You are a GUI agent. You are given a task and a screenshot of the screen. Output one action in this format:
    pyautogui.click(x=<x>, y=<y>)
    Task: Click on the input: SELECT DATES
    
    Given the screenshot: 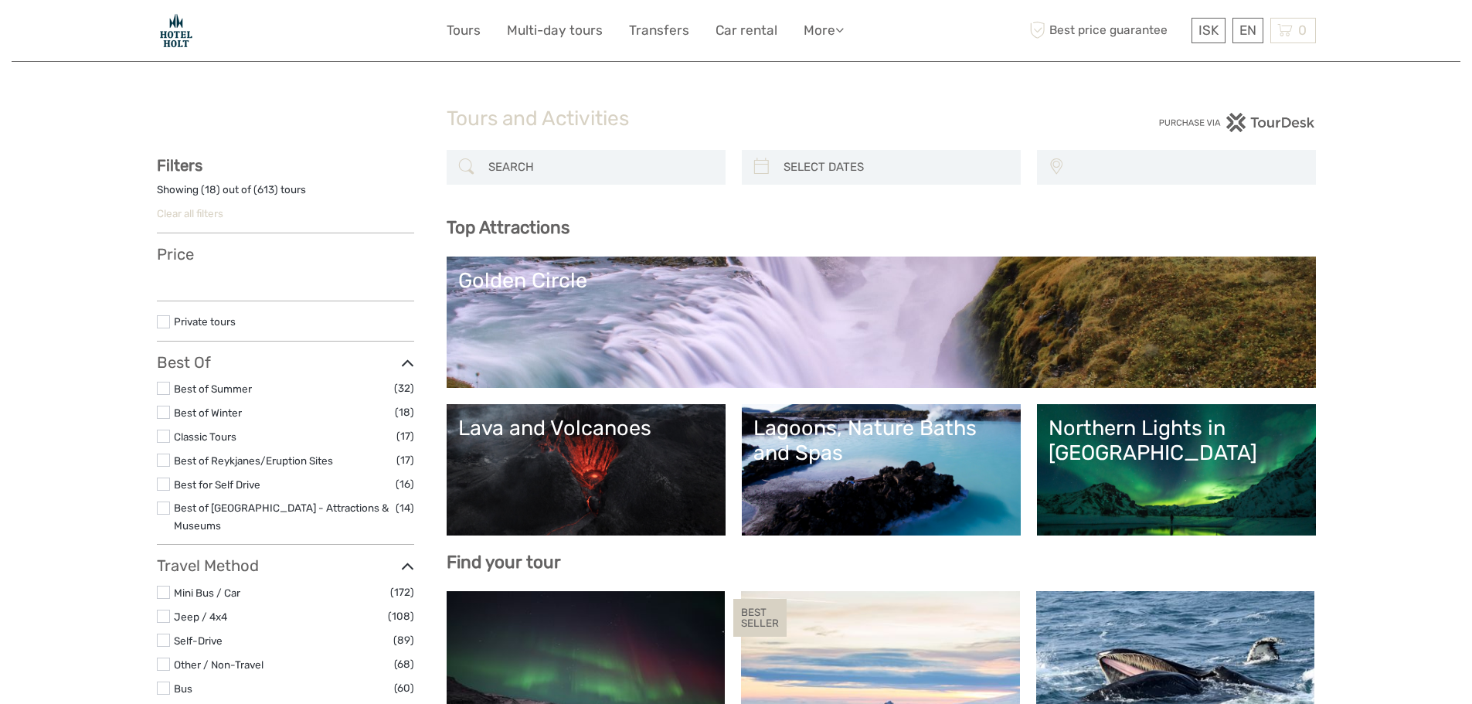 What is the action you would take?
    pyautogui.click(x=895, y=167)
    